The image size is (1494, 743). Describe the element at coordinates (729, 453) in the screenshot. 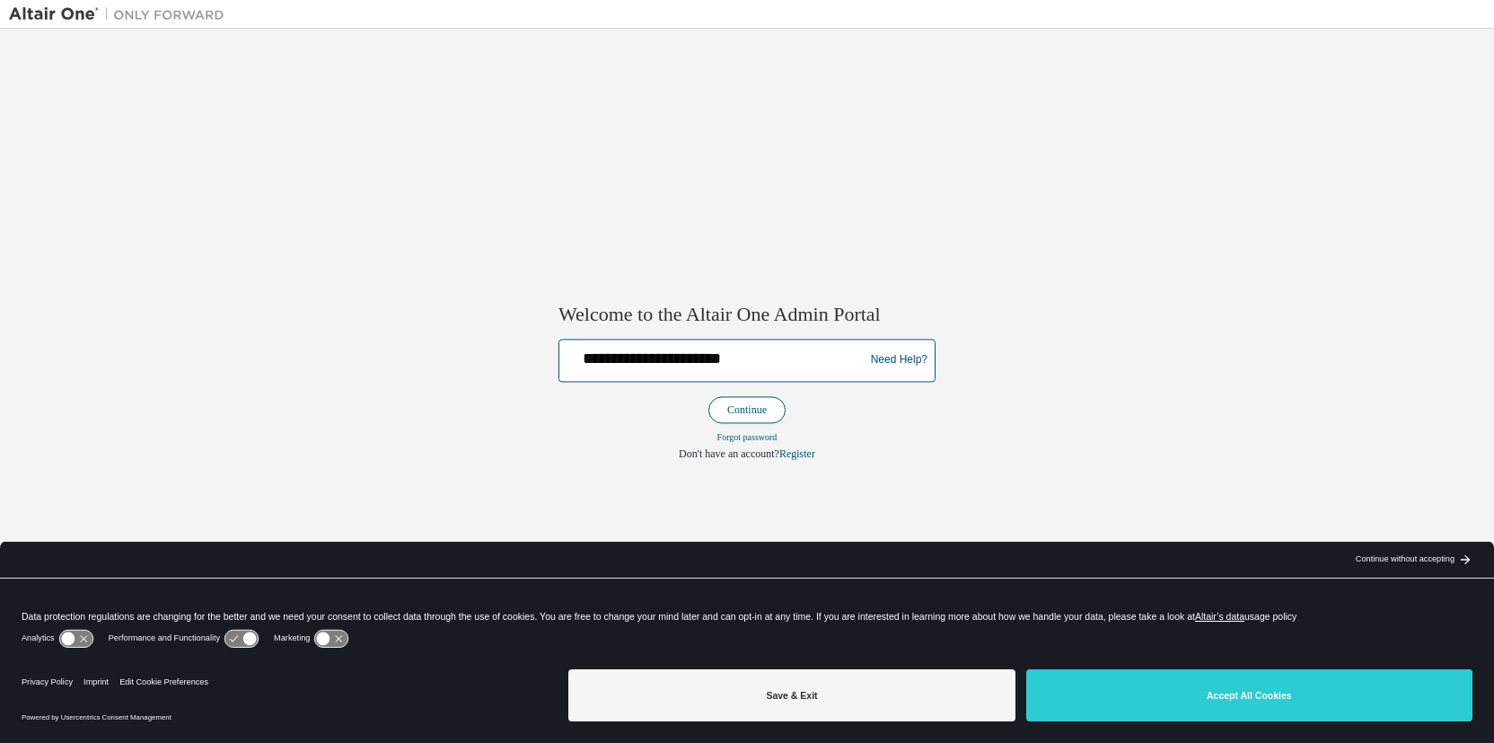

I see `span: Don't have an account?` at that location.